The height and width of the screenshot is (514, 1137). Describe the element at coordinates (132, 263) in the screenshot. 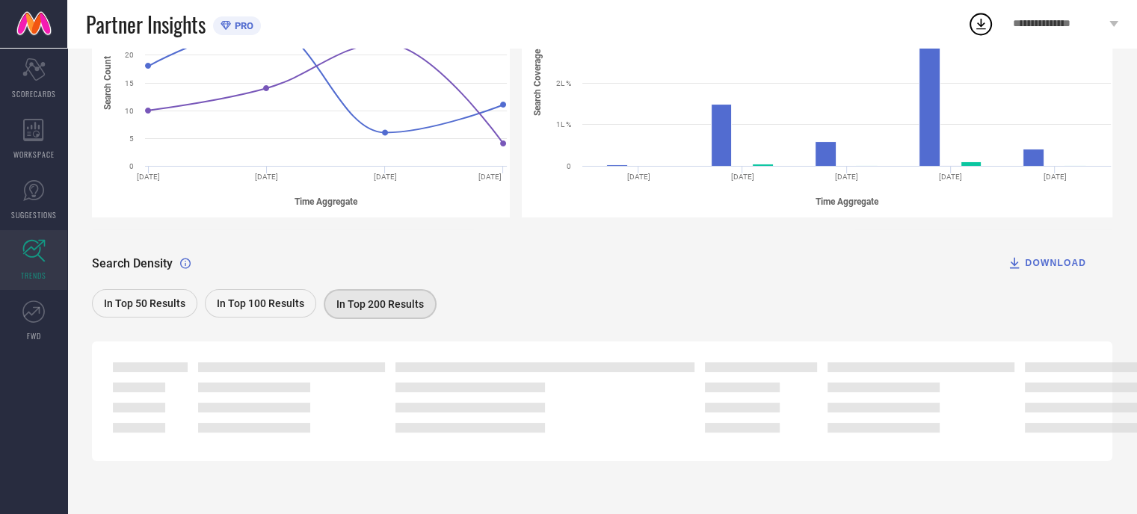

I see `span: Search Density` at that location.